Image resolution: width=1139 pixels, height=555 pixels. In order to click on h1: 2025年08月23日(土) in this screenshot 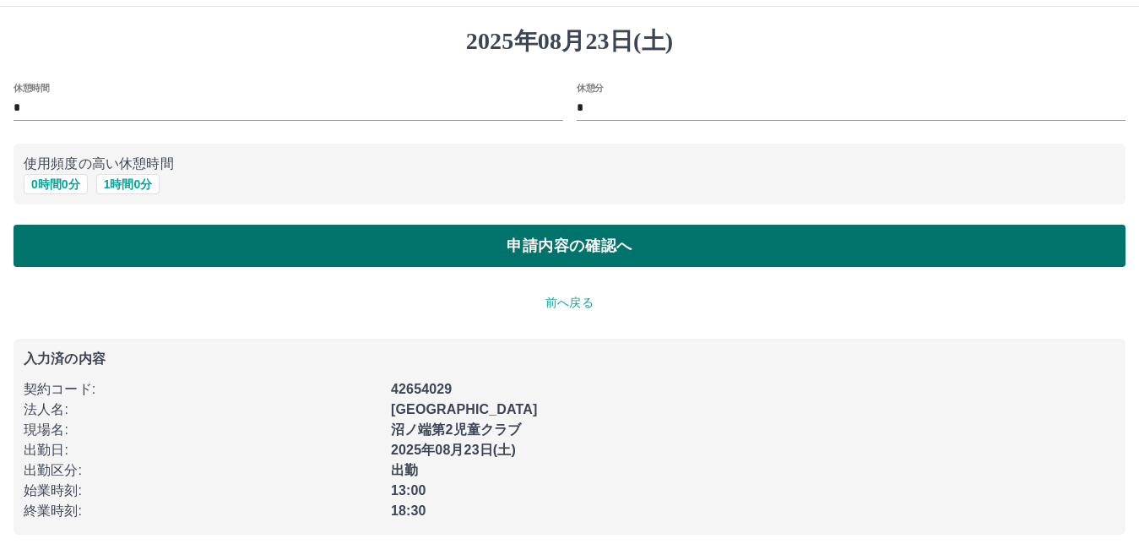, I will do `click(569, 41)`.